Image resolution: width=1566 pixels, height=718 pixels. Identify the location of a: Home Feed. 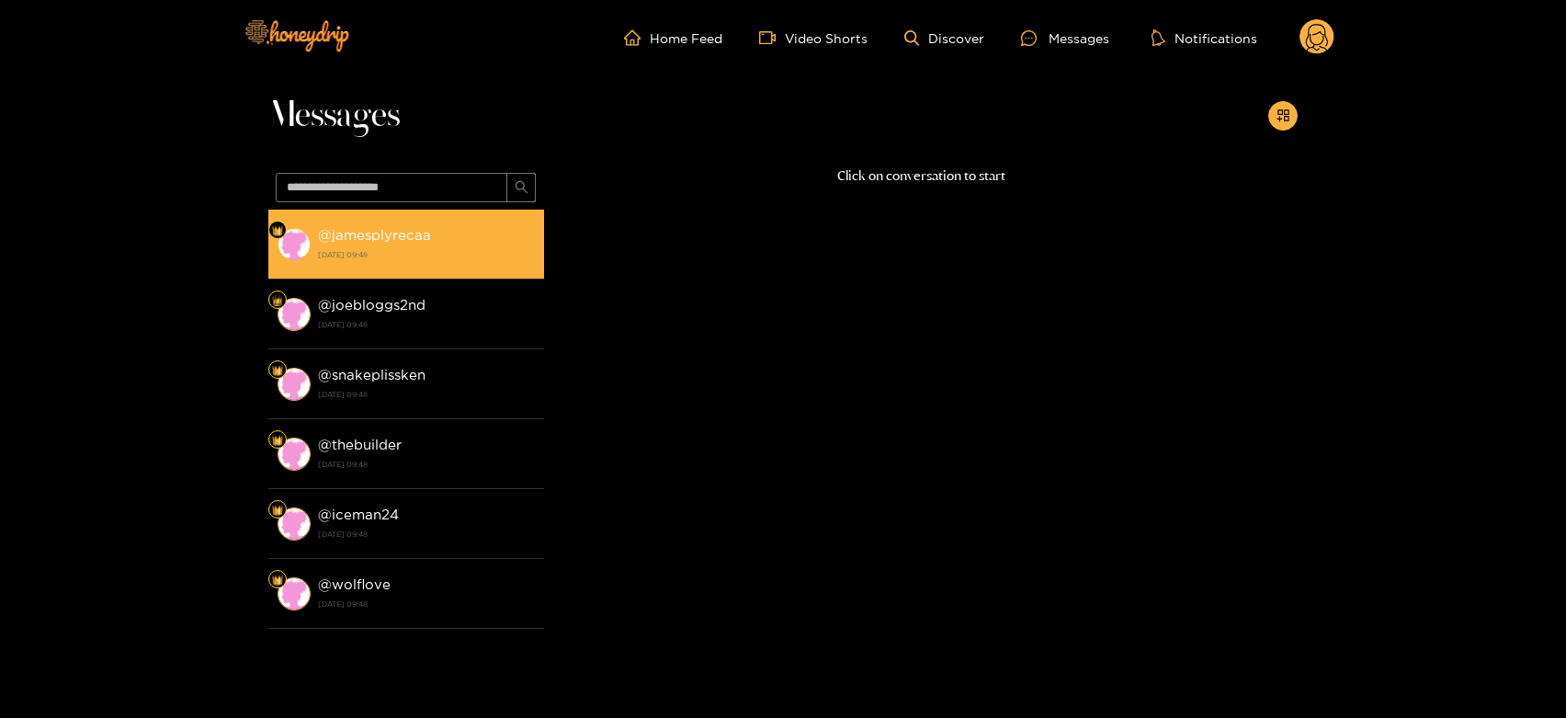
(673, 38).